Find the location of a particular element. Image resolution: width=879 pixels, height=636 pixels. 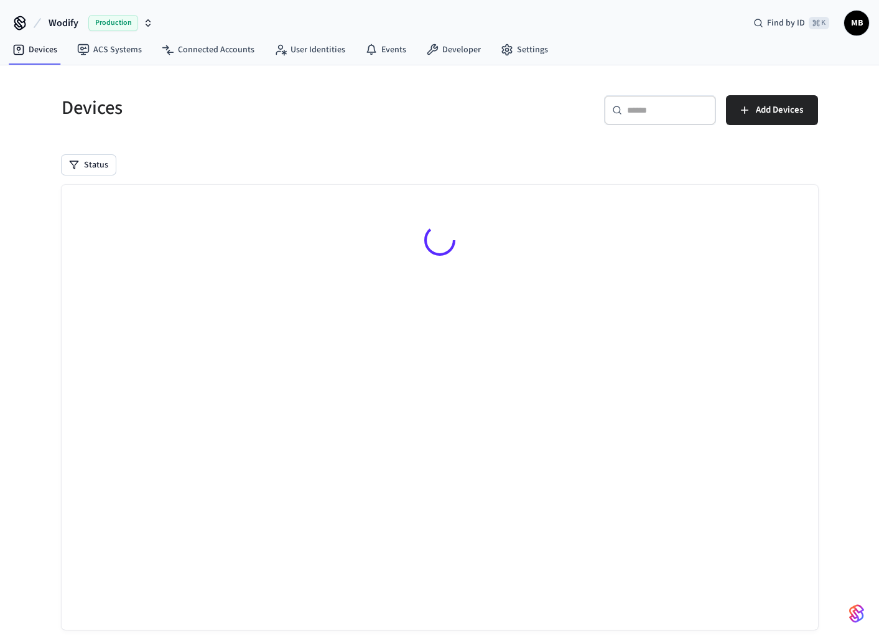

a: Settings is located at coordinates (524, 50).